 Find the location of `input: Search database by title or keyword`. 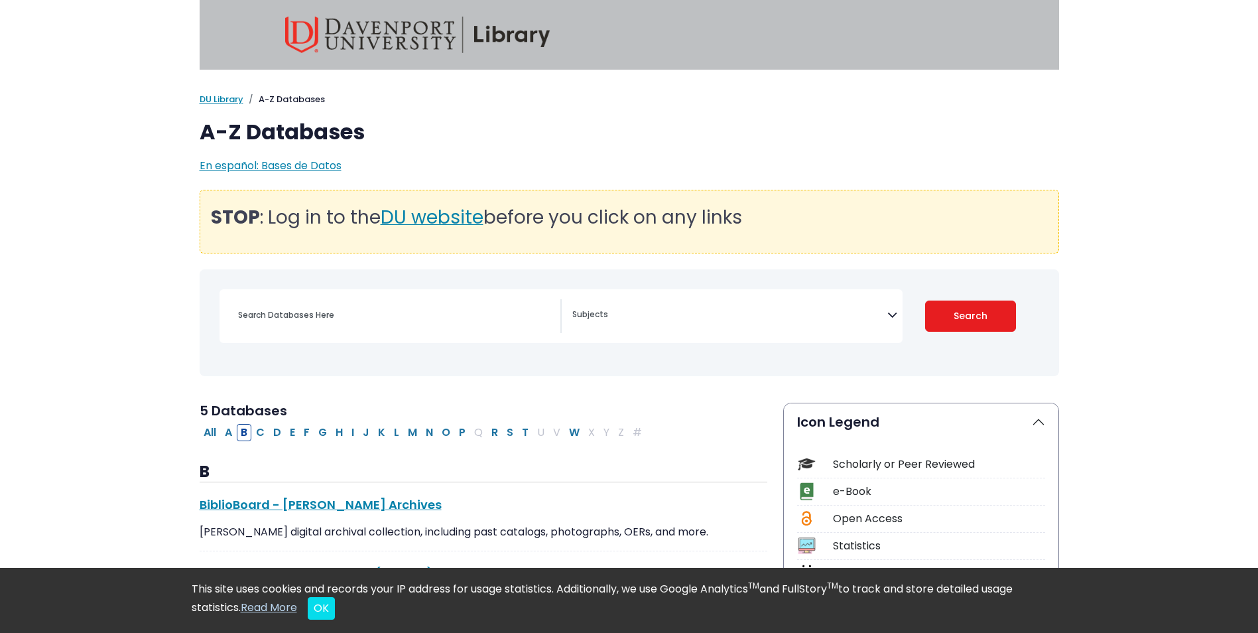

input: Search database by title or keyword is located at coordinates (395, 314).